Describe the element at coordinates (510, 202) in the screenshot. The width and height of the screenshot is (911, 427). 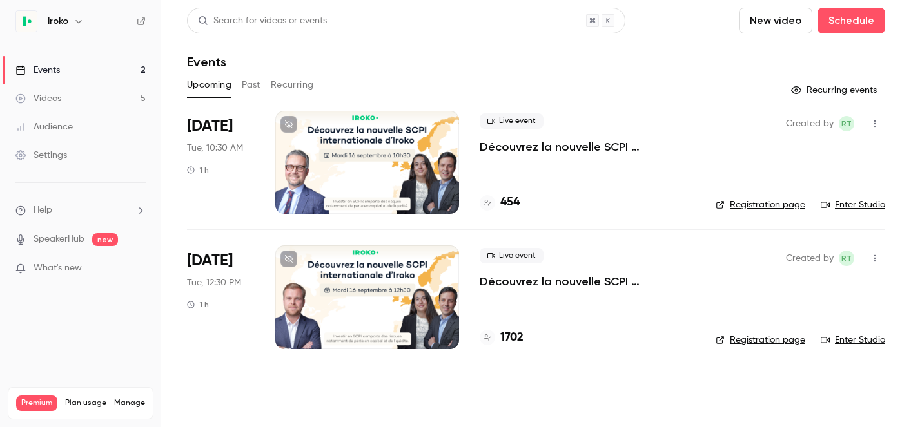
I see `h4: 454` at that location.